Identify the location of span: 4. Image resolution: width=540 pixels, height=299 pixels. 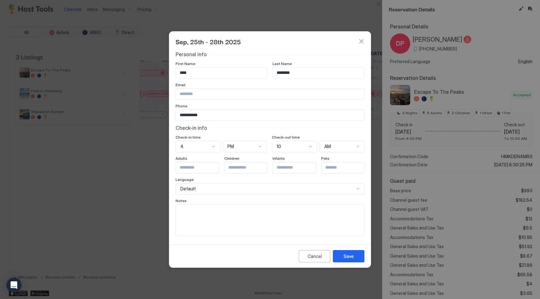
(182, 147).